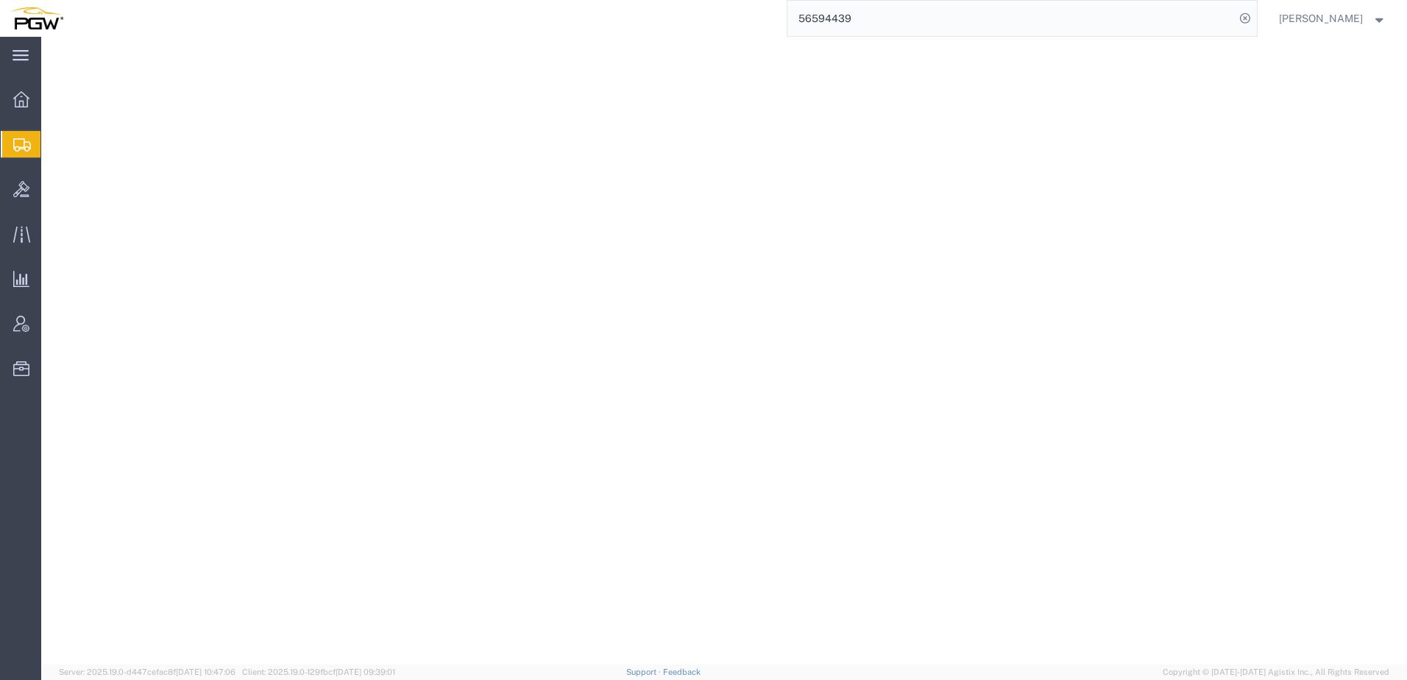 The image size is (1407, 680). What do you see at coordinates (319, 672) in the screenshot?
I see `span: Client: 2025.19.0-129fbcf` at bounding box center [319, 672].